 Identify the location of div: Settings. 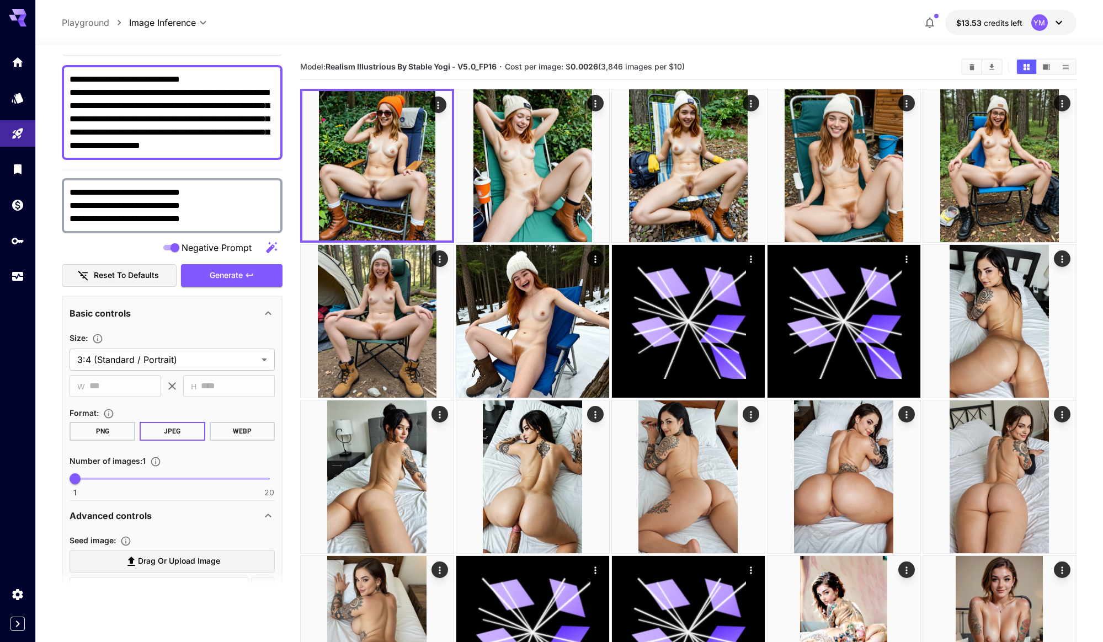
(18, 594).